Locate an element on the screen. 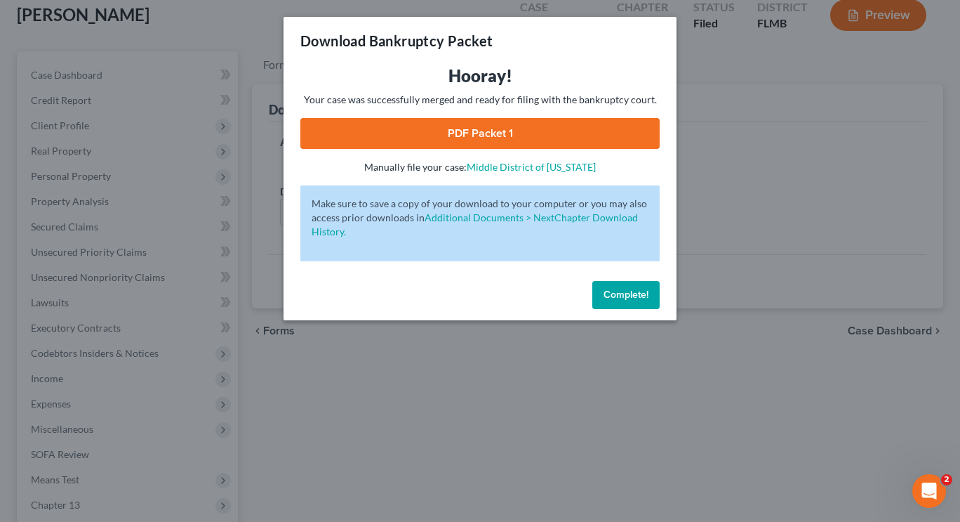 This screenshot has width=960, height=522. span: 2 is located at coordinates (947, 479).